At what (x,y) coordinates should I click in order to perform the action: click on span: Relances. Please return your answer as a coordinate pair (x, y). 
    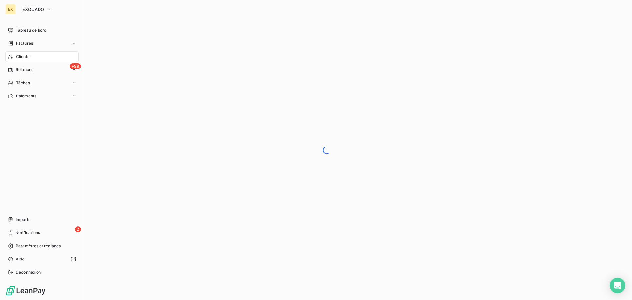
    Looking at the image, I should click on (24, 70).